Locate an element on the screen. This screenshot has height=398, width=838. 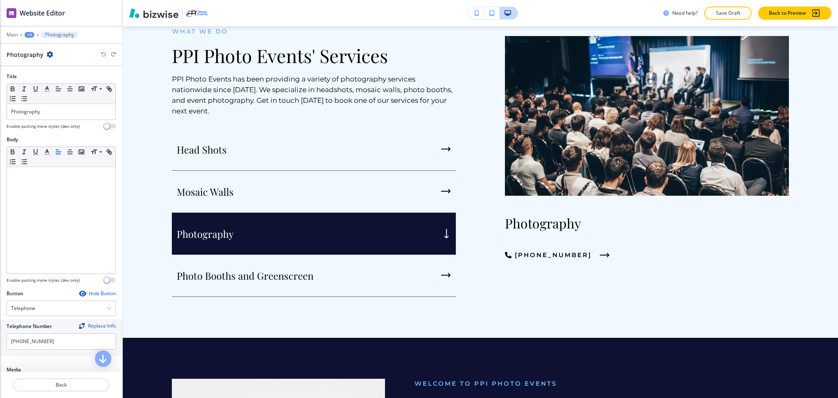
h2: Title is located at coordinates (11, 76).